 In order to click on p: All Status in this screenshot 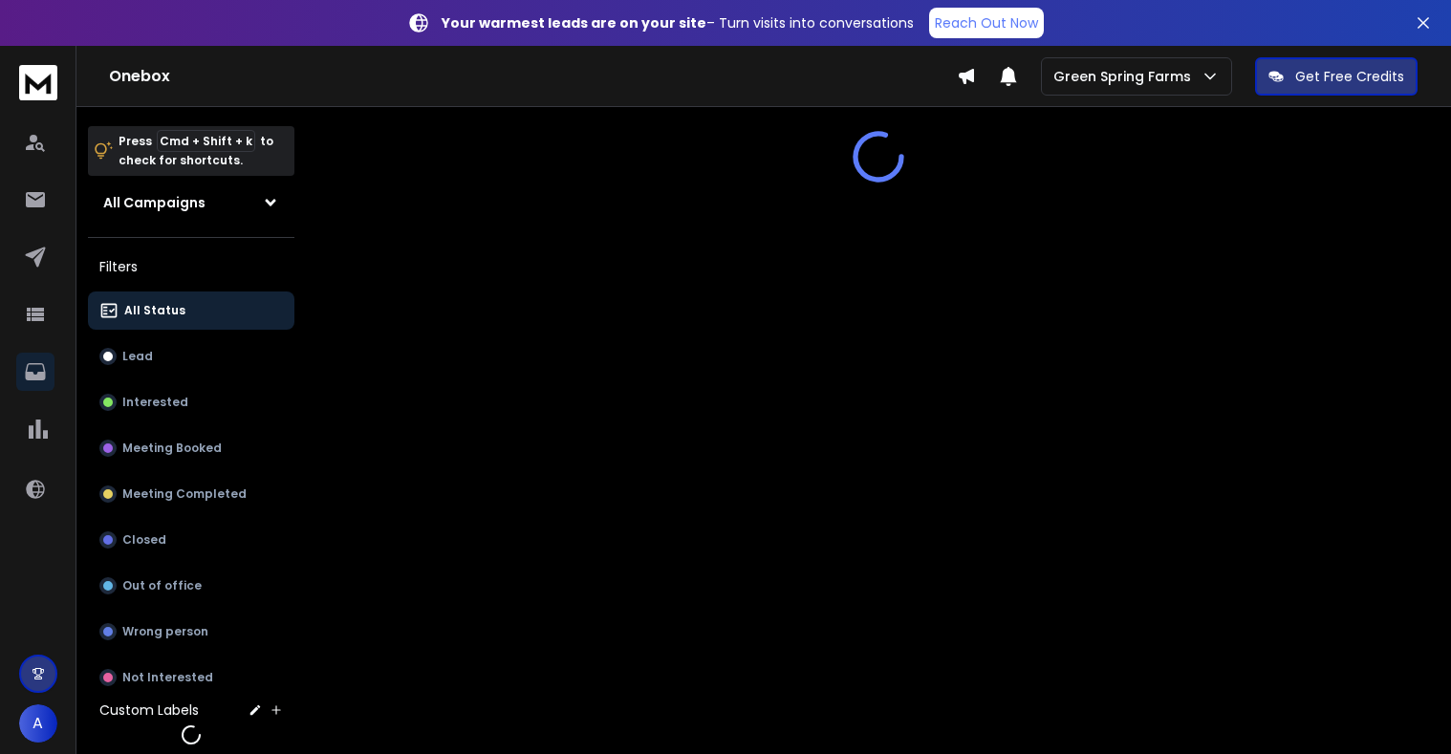, I will do `click(155, 311)`.